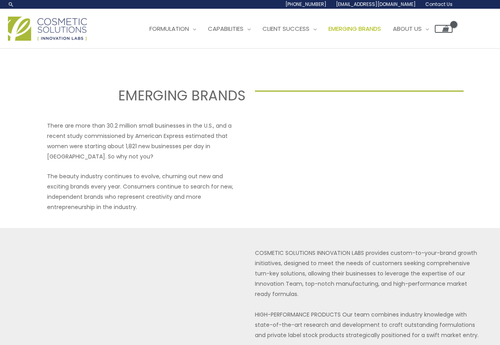  Describe the element at coordinates (443, 29) in the screenshot. I see `a: View Shopping Cart, empty` at that location.